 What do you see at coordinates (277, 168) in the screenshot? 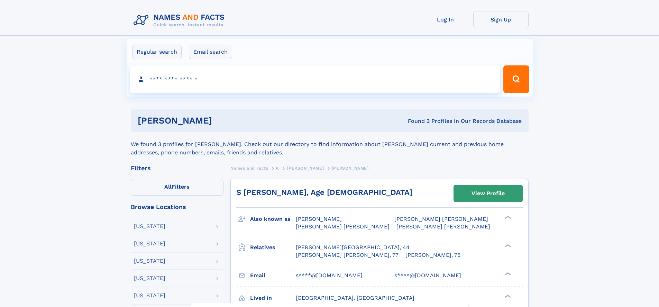
I see `a: K` at bounding box center [277, 168].